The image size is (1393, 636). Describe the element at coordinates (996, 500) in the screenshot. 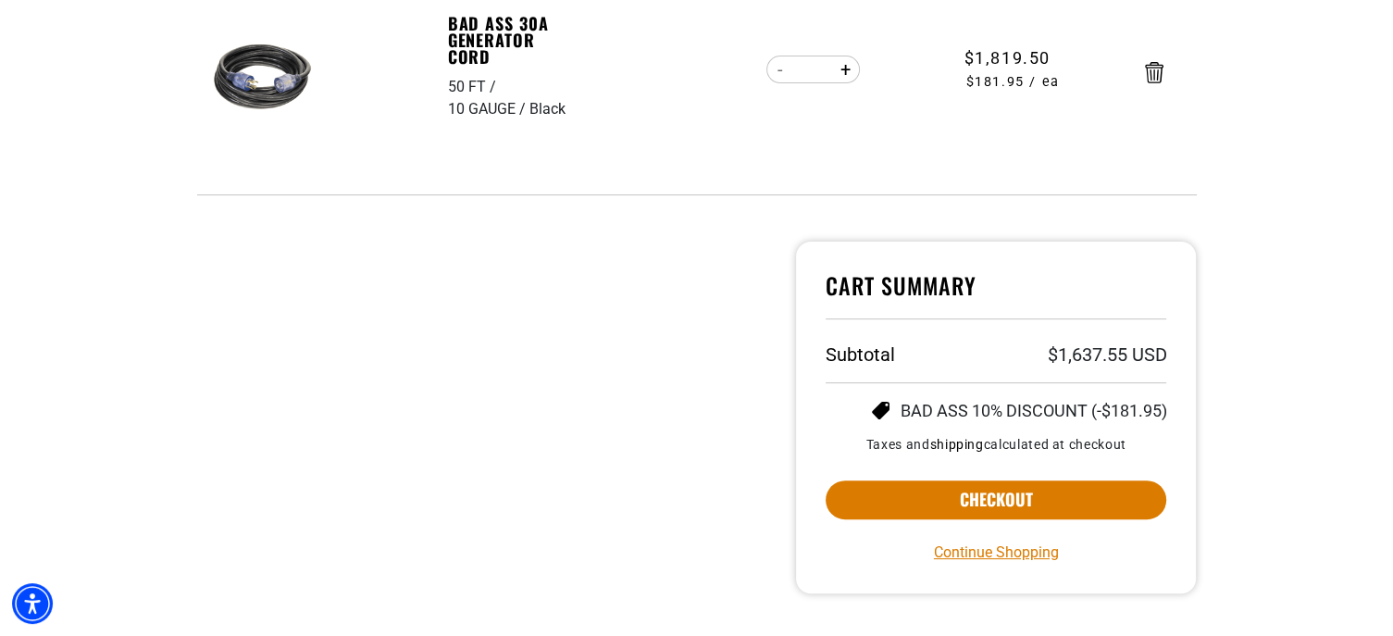

I see `button: Checkout` at that location.